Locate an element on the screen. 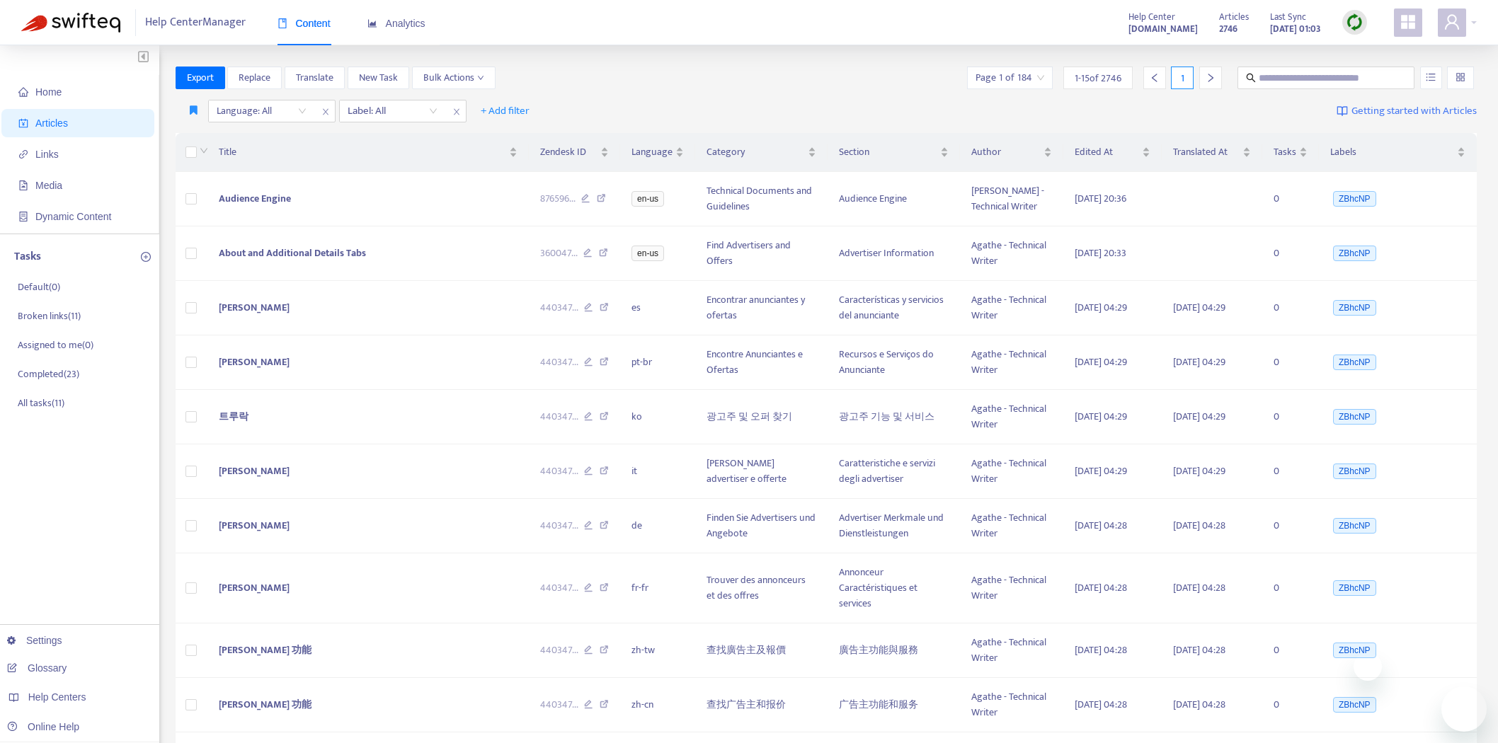 The image size is (1498, 743). button: New Task is located at coordinates (378, 78).